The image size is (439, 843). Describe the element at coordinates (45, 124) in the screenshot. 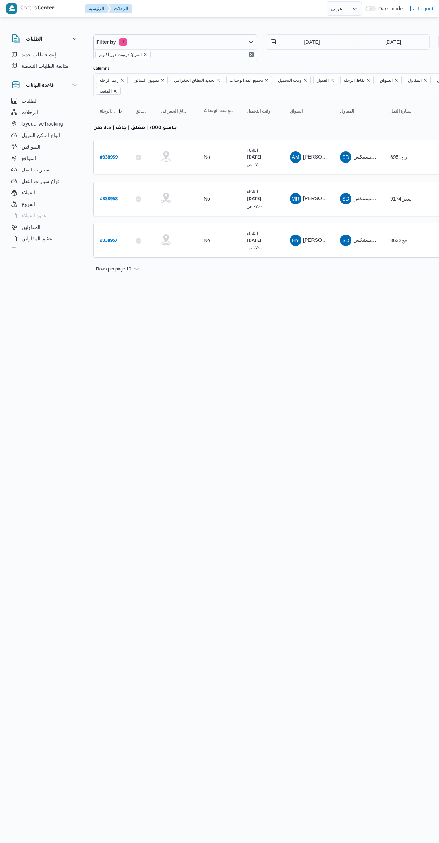

I see `button: layout.liveTracking` at that location.